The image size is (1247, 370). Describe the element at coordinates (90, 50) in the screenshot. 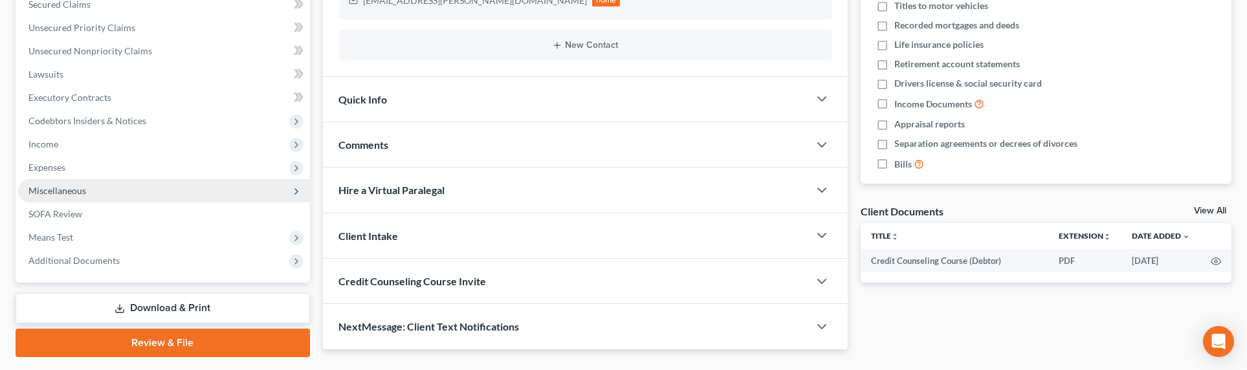

I see `span: Unsecured Nonpriority Claims` at that location.